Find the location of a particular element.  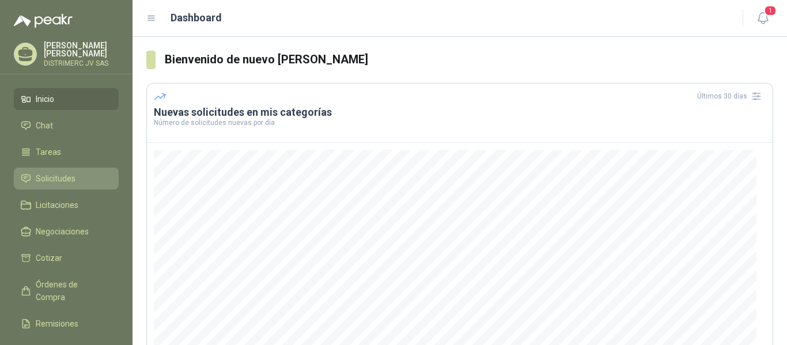

a: Licitaciones is located at coordinates (66, 205).